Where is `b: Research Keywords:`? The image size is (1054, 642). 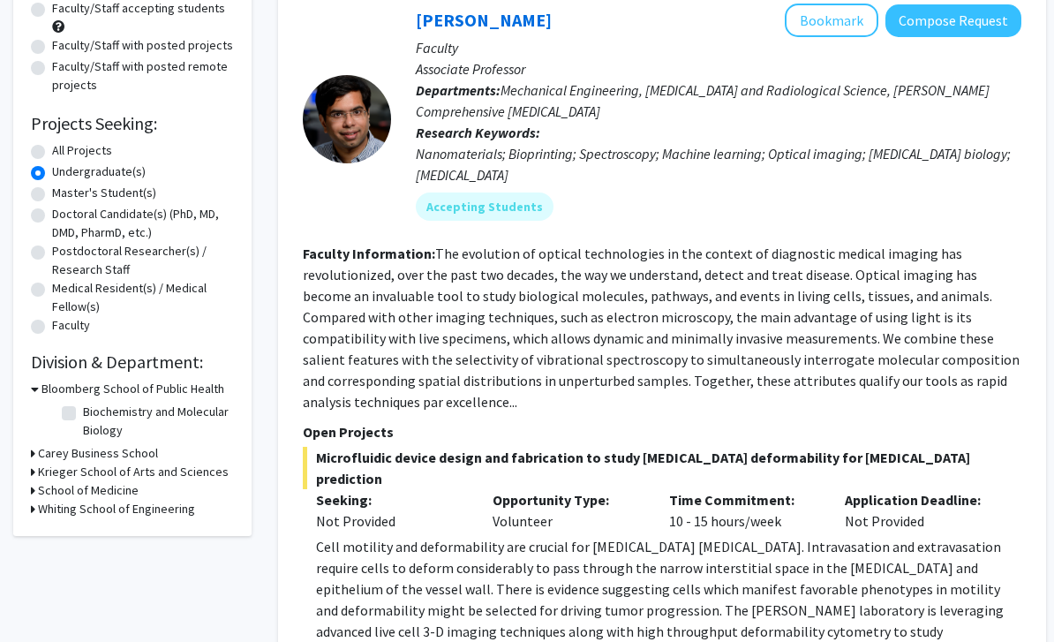
b: Research Keywords: is located at coordinates (477, 132).